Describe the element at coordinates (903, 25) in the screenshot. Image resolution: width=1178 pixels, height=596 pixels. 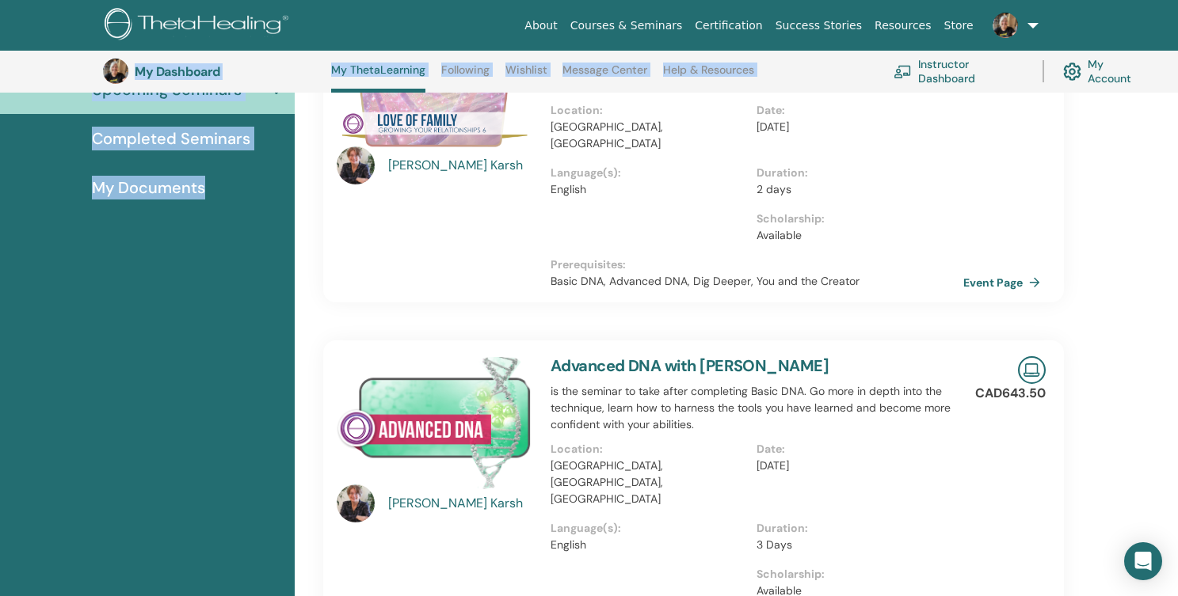
I see `a: Resources` at that location.